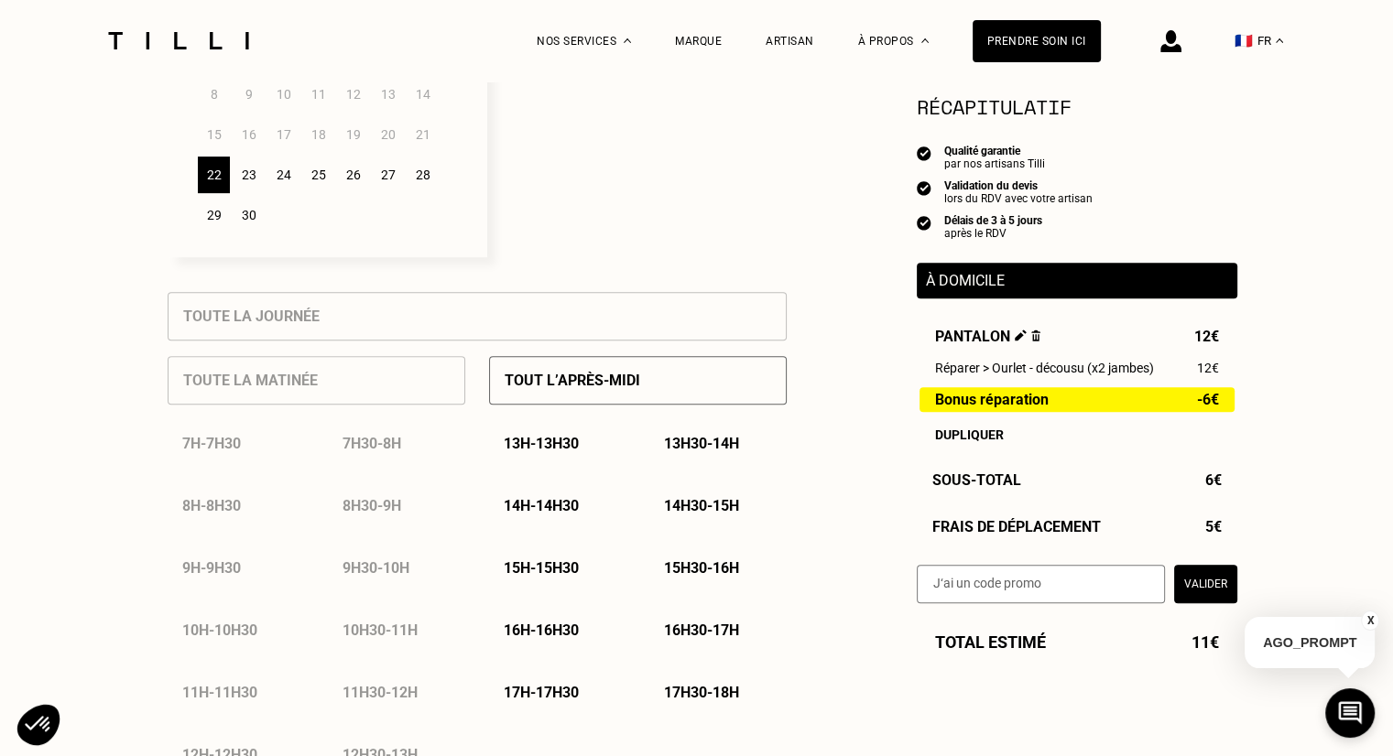 The height and width of the screenshot is (756, 1393). What do you see at coordinates (179, 40) in the screenshot?
I see `img: Logo du service de couturière Tilli` at bounding box center [179, 40].